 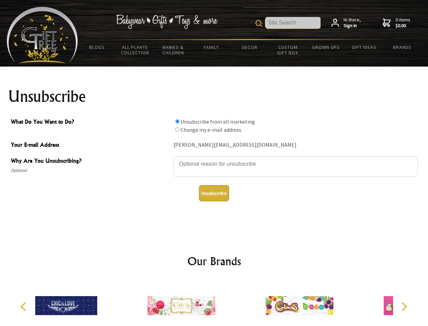 What do you see at coordinates (212, 47) in the screenshot?
I see `a: Family` at bounding box center [212, 47].